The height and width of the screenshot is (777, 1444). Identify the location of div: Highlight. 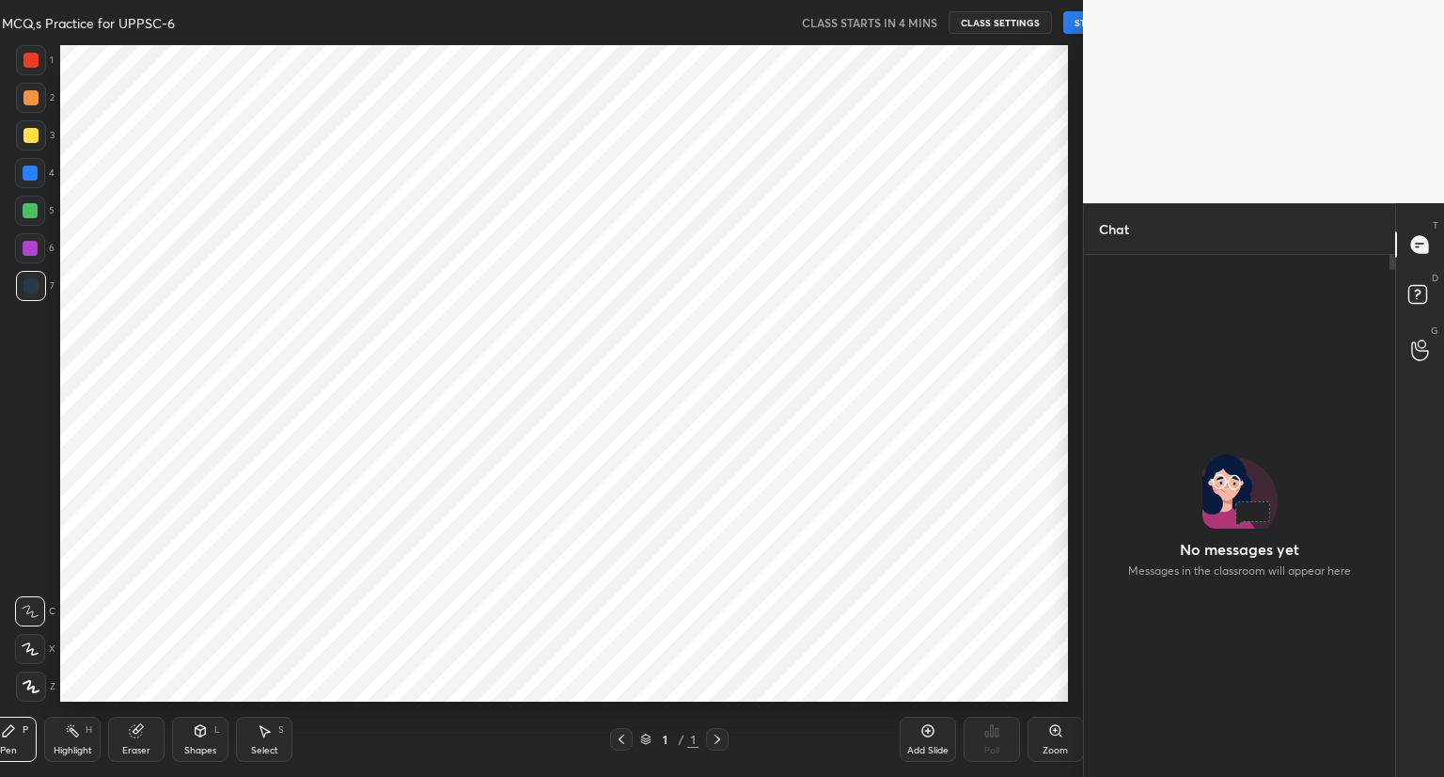
(72, 750).